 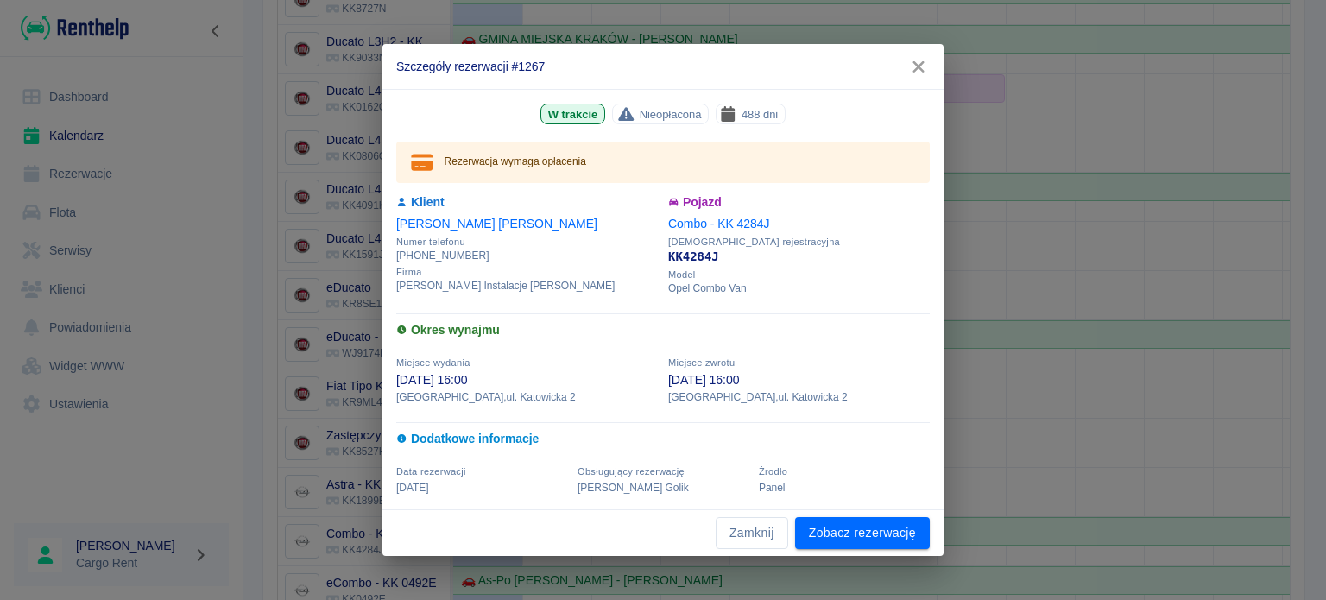 What do you see at coordinates (798, 288) in the screenshot?
I see `p: Opel Combo Van` at bounding box center [798, 288].